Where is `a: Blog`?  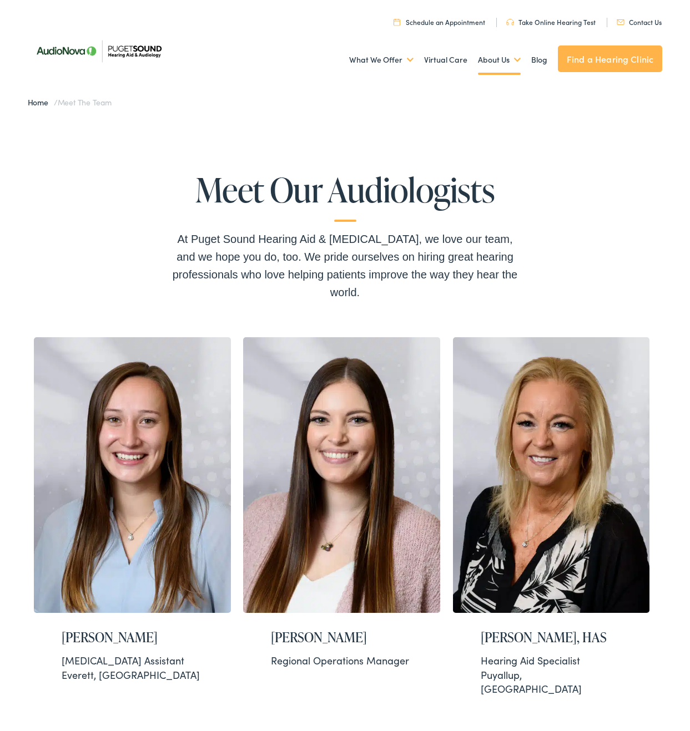 a: Blog is located at coordinates (539, 60).